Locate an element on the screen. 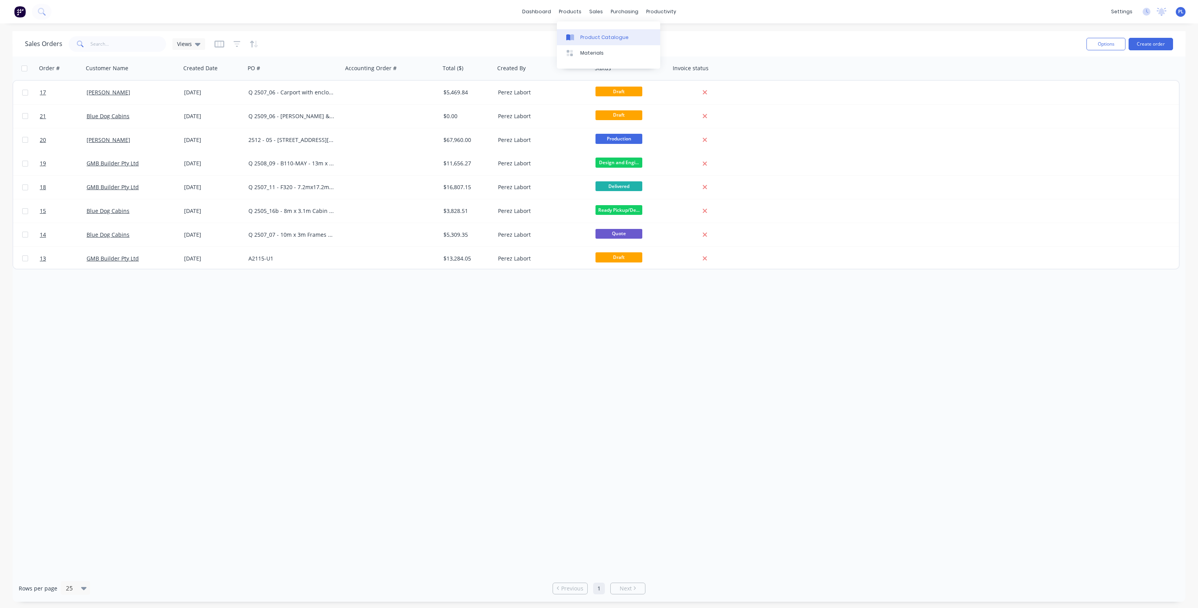  a: 19 is located at coordinates (63, 163).